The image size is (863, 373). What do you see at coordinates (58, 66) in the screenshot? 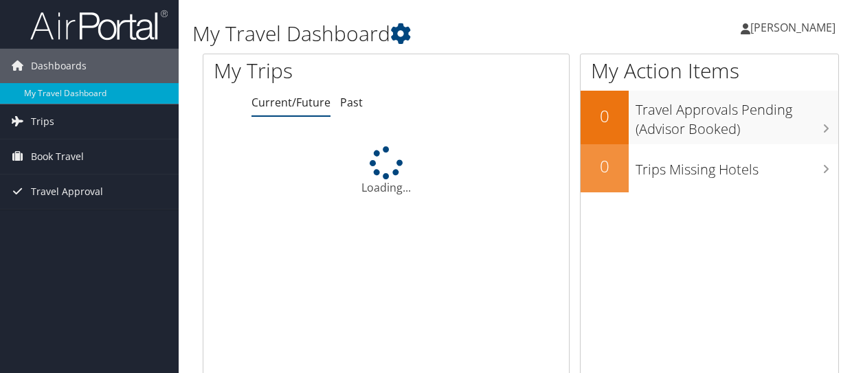
I see `span: Dashboards` at bounding box center [58, 66].